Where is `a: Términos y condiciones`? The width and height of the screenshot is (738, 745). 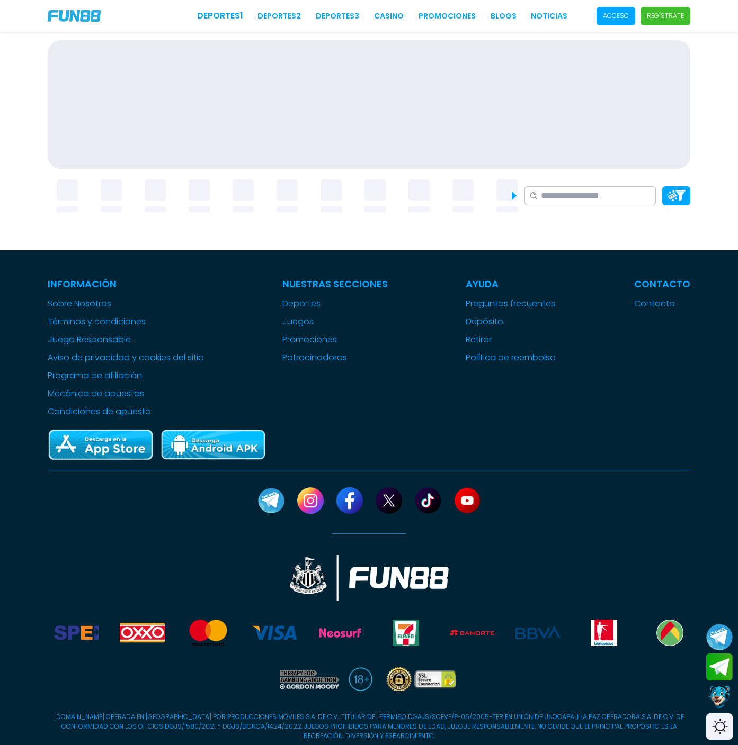
a: Términos y condiciones is located at coordinates (125, 322).